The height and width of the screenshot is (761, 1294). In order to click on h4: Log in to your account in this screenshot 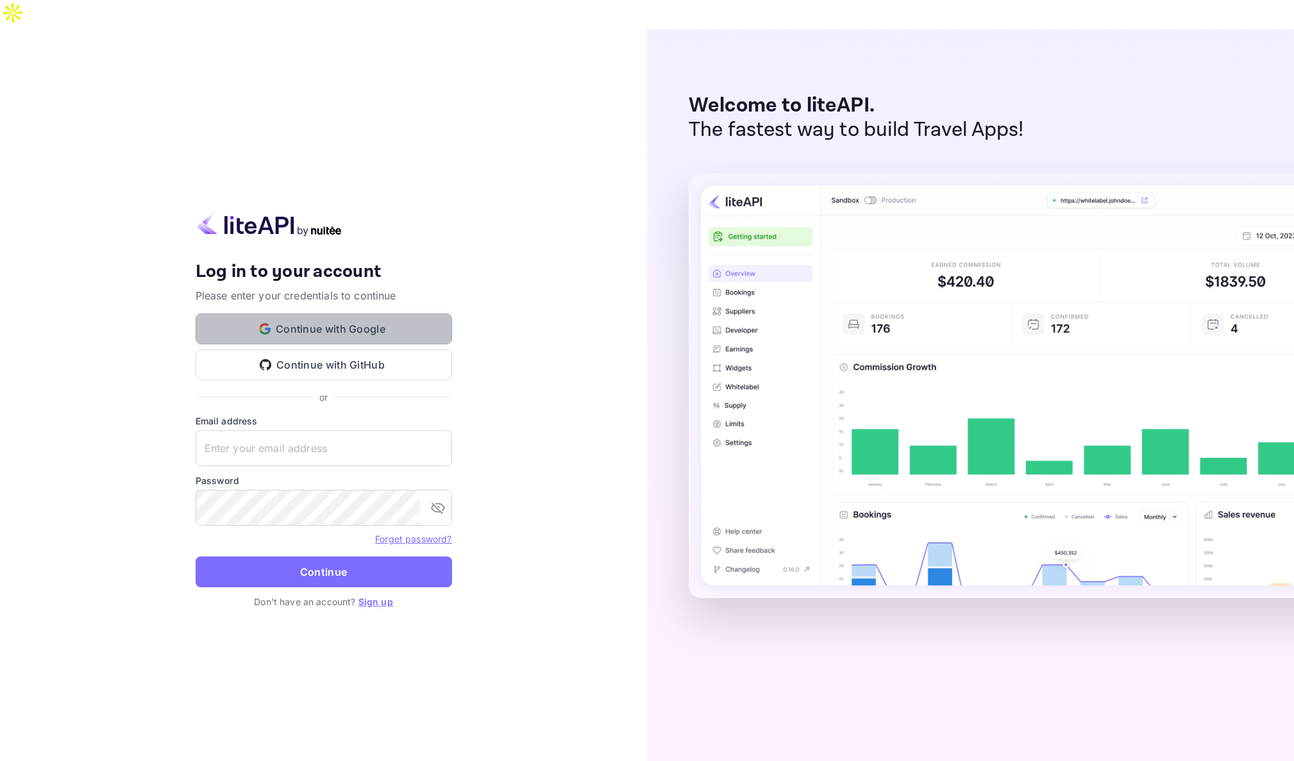, I will do `click(324, 272)`.